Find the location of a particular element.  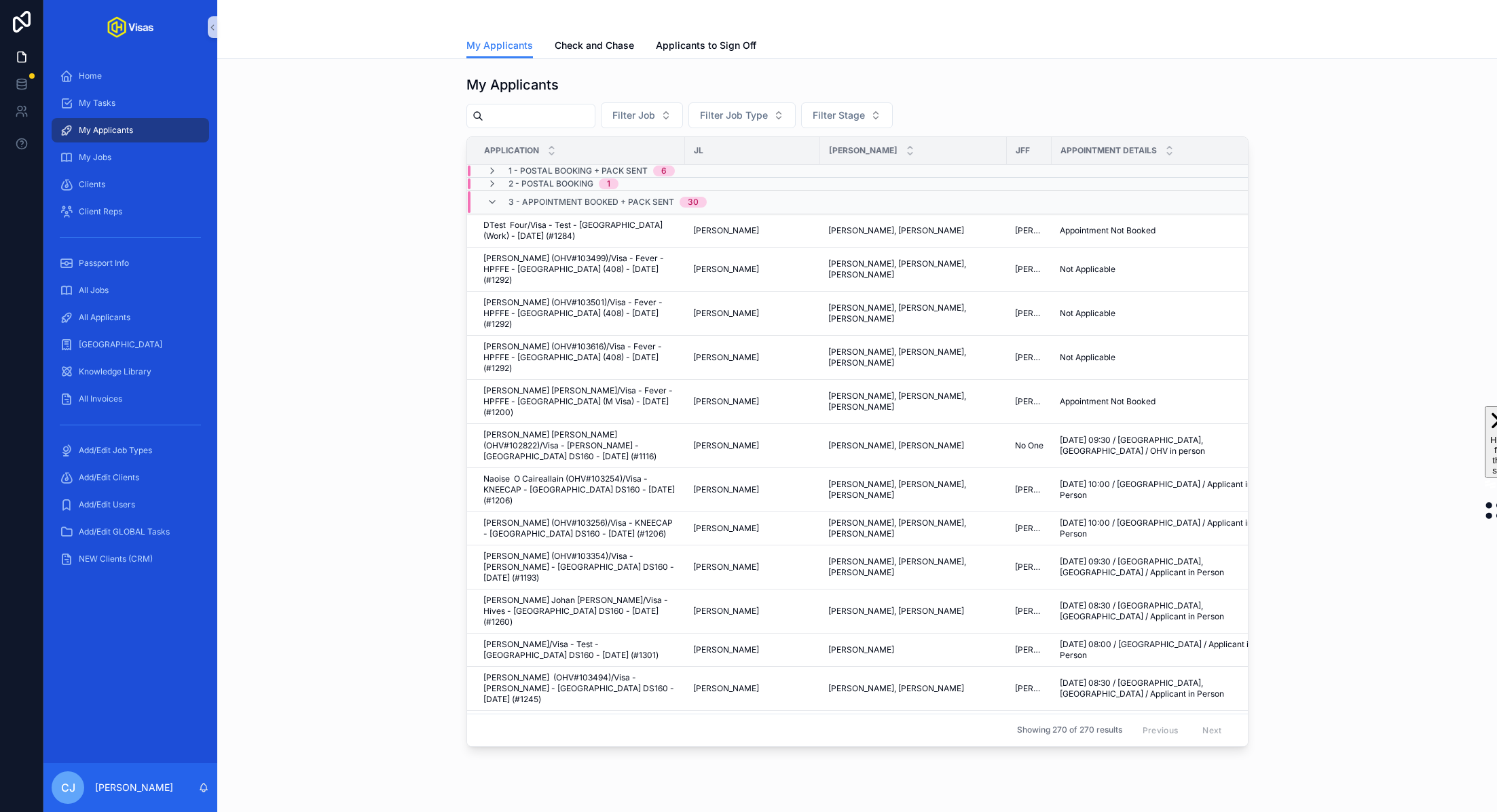

span: CJ is located at coordinates (68, 788).